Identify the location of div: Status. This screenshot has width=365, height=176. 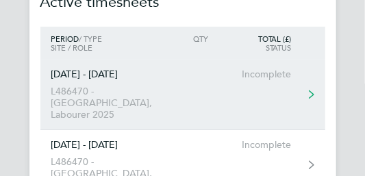
(261, 47).